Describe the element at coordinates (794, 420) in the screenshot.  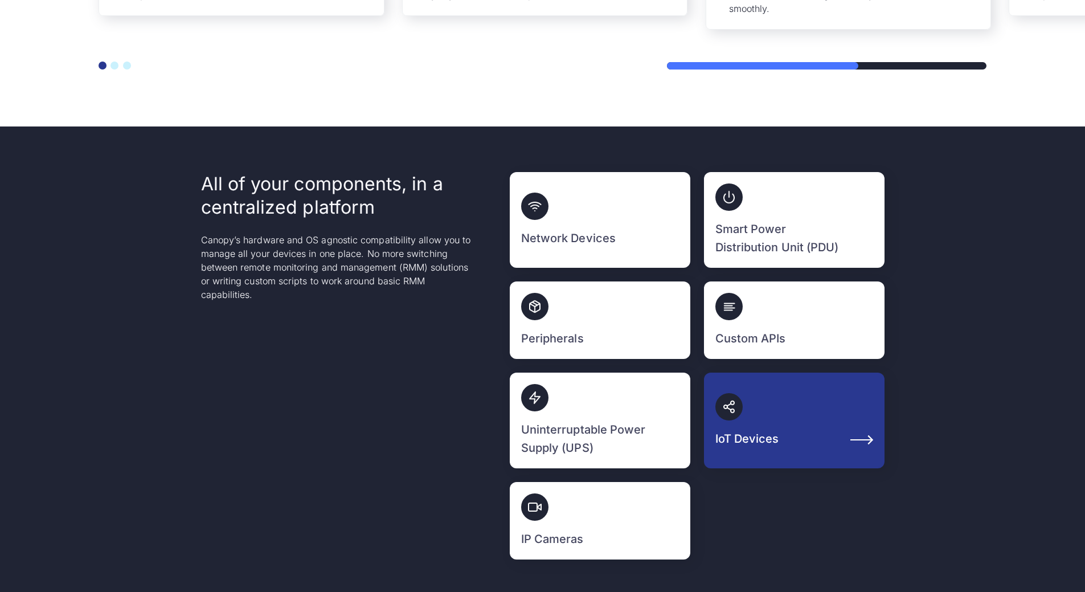
I see `a: IoT Devices` at that location.